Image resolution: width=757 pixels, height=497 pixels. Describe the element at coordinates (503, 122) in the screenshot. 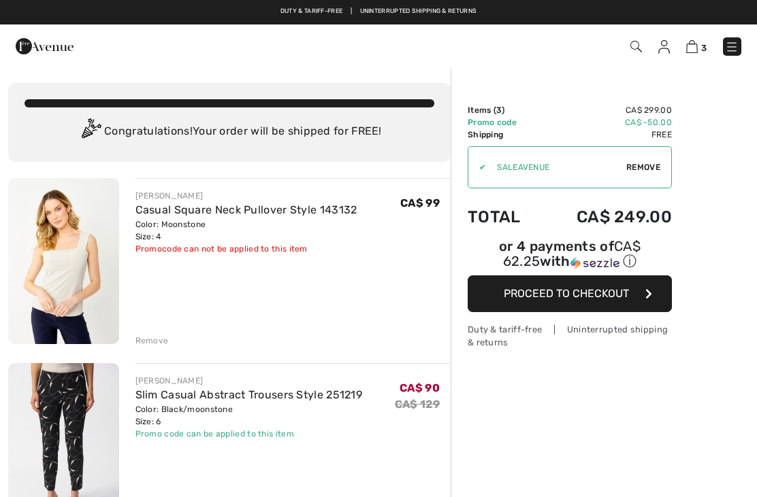

I see `td: Promo code` at that location.